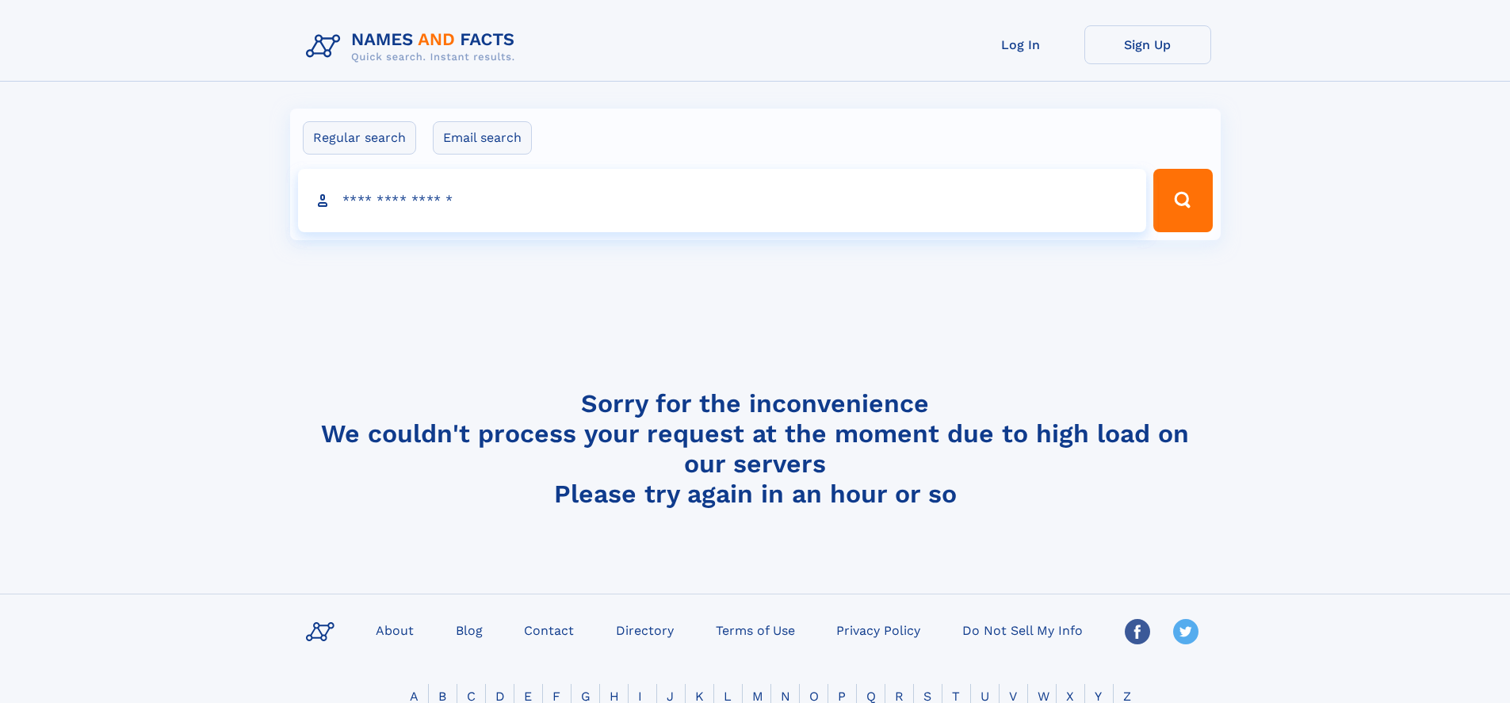 The image size is (1510, 703). Describe the element at coordinates (482, 138) in the screenshot. I see `label: Email search` at that location.